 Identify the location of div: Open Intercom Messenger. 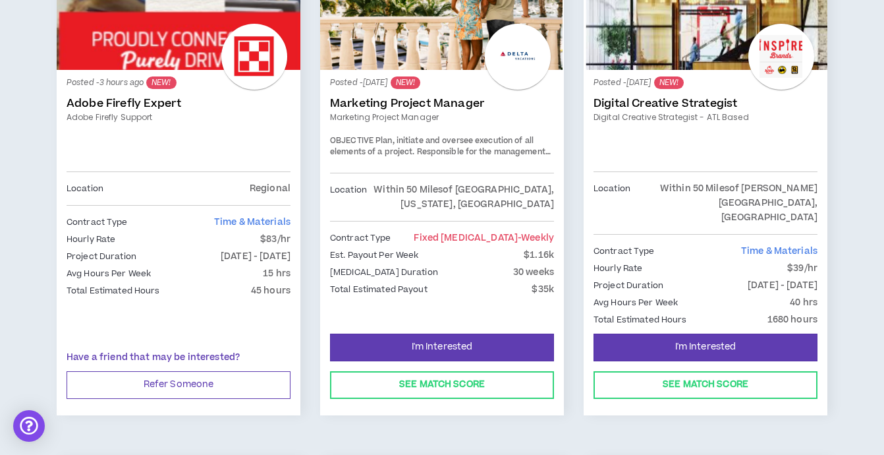
(29, 426).